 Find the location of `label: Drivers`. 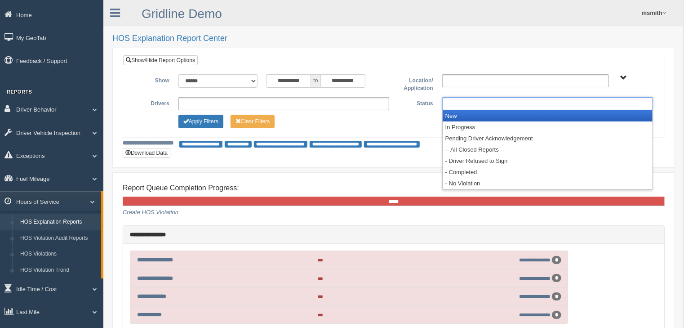

label: Drivers is located at coordinates (152, 103).